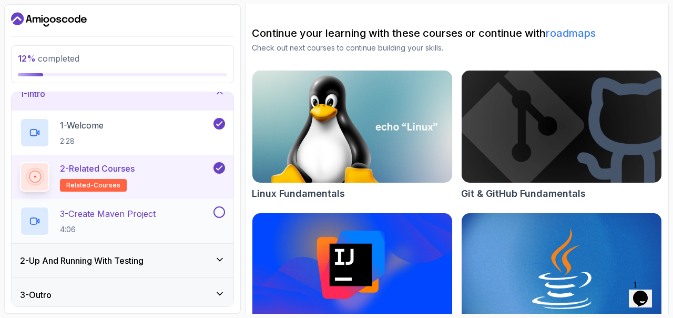 The height and width of the screenshot is (318, 673). Describe the element at coordinates (108, 229) in the screenshot. I see `p: 4:06` at that location.